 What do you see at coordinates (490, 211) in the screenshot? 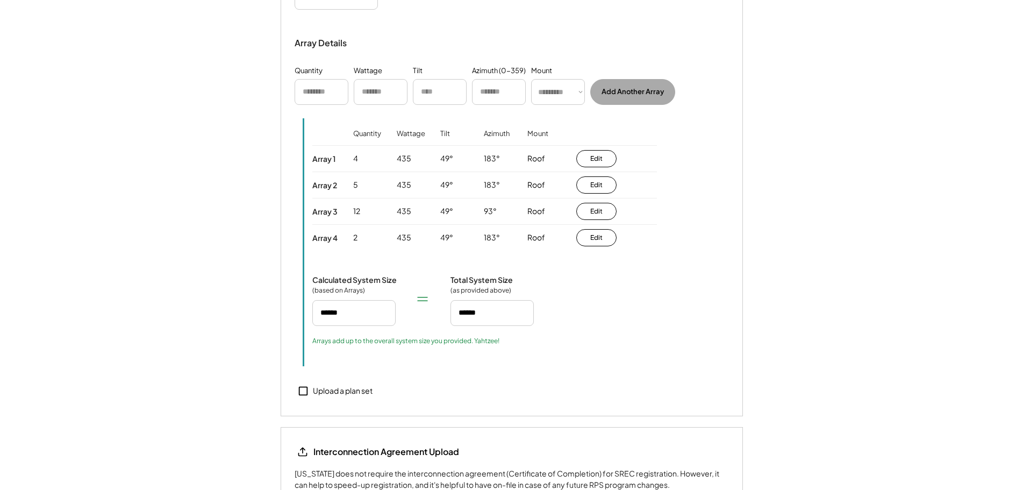
I see `div: 93°` at bounding box center [490, 211].